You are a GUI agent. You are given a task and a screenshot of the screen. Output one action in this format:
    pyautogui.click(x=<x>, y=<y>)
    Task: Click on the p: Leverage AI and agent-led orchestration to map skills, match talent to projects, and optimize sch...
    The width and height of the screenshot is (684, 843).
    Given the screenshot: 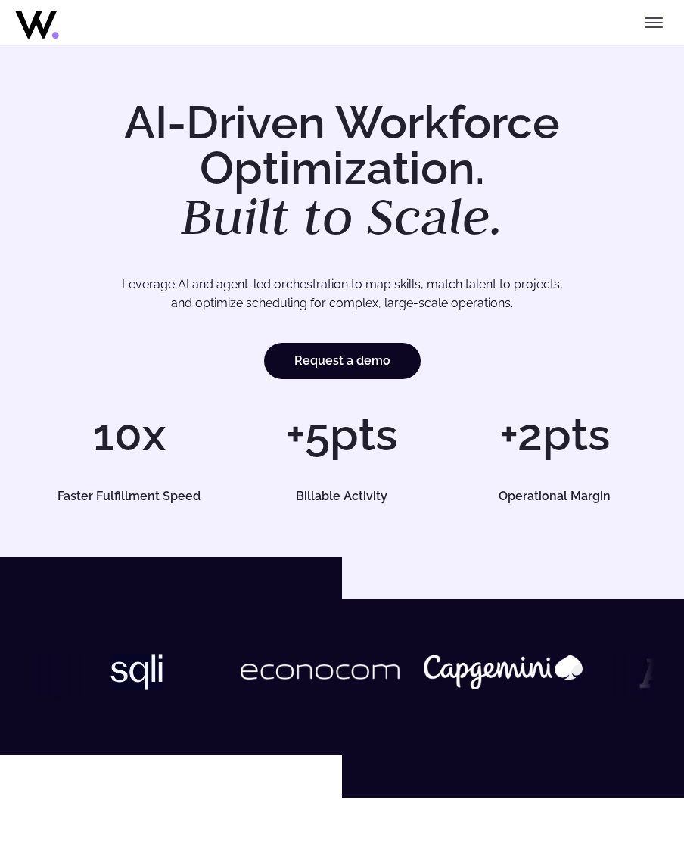 What is the action you would take?
    pyautogui.click(x=342, y=294)
    